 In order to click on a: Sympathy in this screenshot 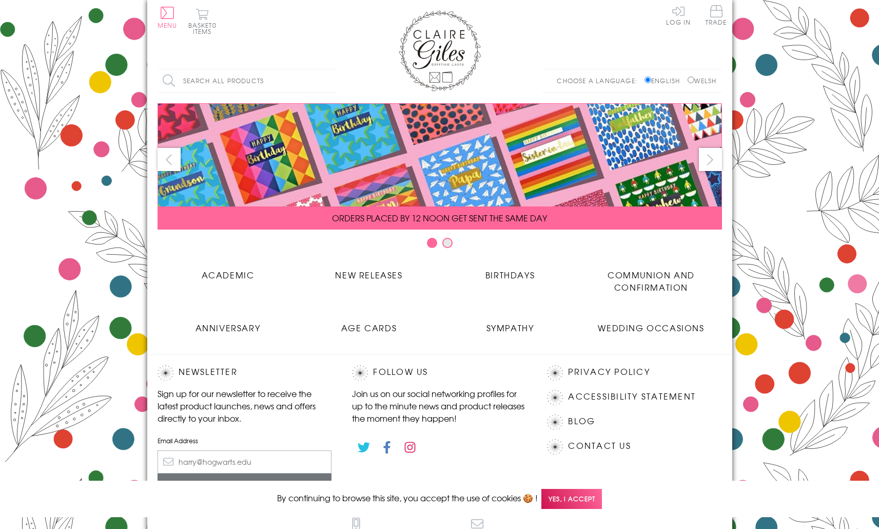, I will do `click(510, 323)`.